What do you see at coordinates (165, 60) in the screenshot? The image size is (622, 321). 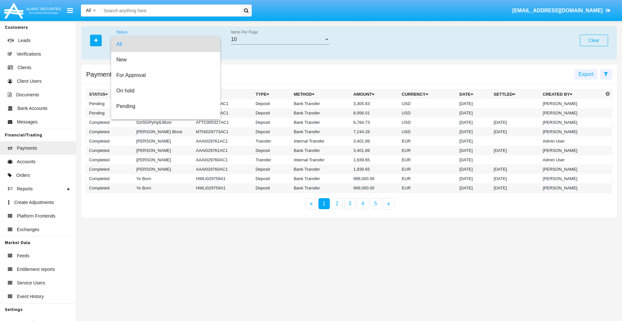 I see `span: New` at bounding box center [165, 60].